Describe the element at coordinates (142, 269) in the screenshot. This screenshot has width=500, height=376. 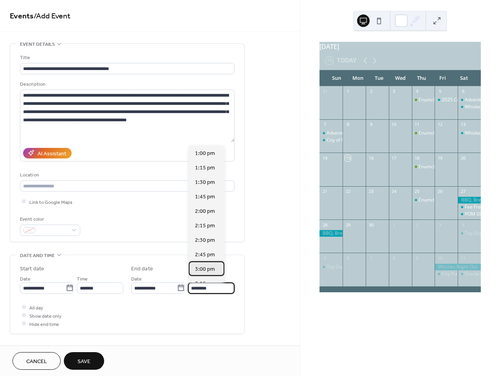
I see `div: End date` at that location.